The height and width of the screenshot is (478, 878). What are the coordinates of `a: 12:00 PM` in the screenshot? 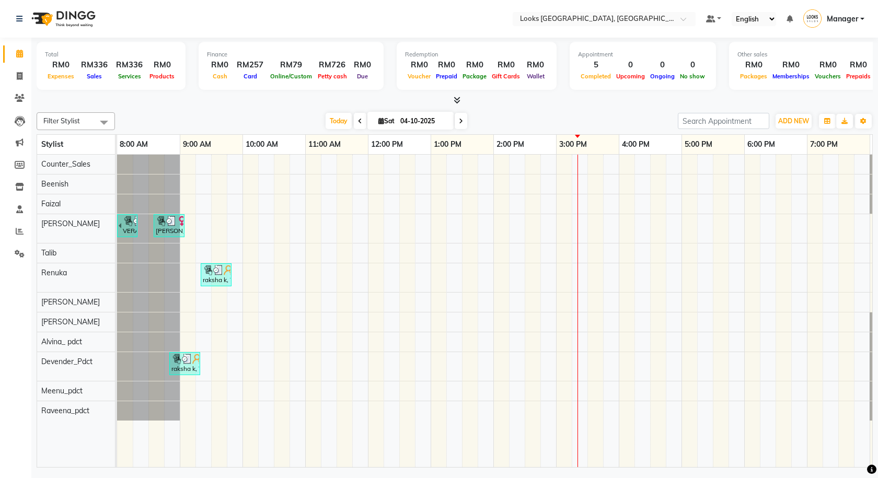 It's located at (387, 144).